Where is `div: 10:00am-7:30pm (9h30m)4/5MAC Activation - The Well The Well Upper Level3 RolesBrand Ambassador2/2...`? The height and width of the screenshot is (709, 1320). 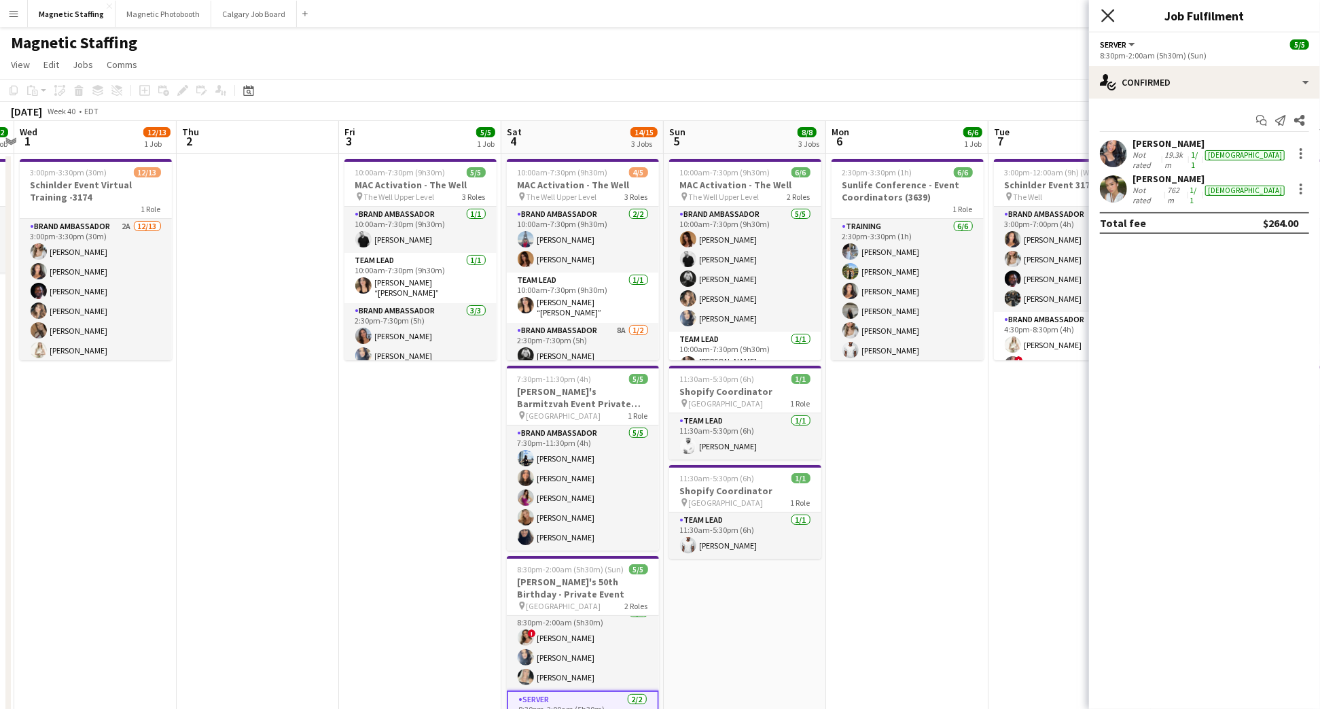 div: 10:00am-7:30pm (9h30m)4/5MAC Activation - The Well The Well Upper Level3 RolesBrand Ambassador2/2... is located at coordinates (583, 260).